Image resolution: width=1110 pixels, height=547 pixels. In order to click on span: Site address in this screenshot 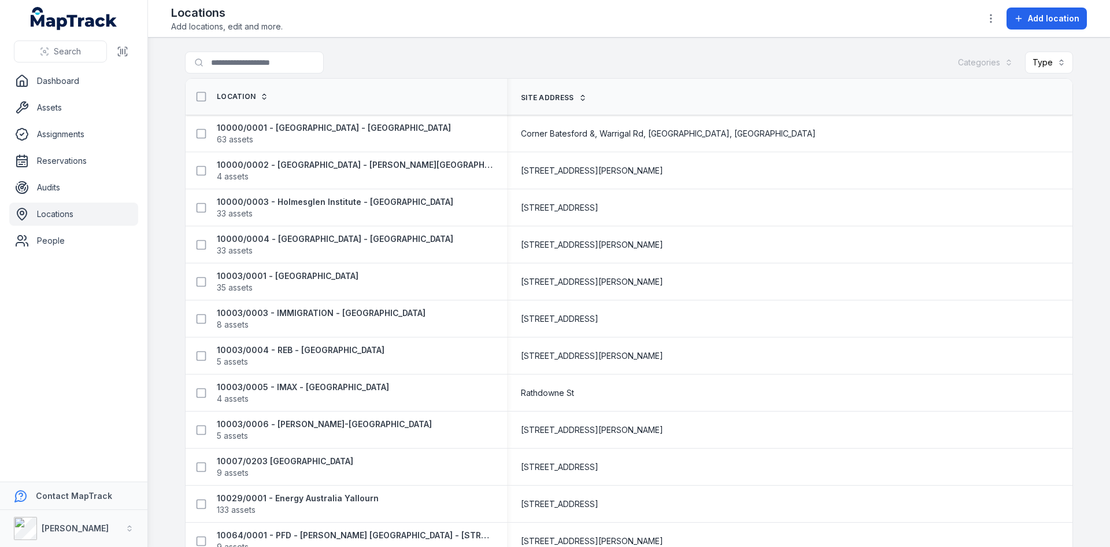, I will do `click(548, 98)`.